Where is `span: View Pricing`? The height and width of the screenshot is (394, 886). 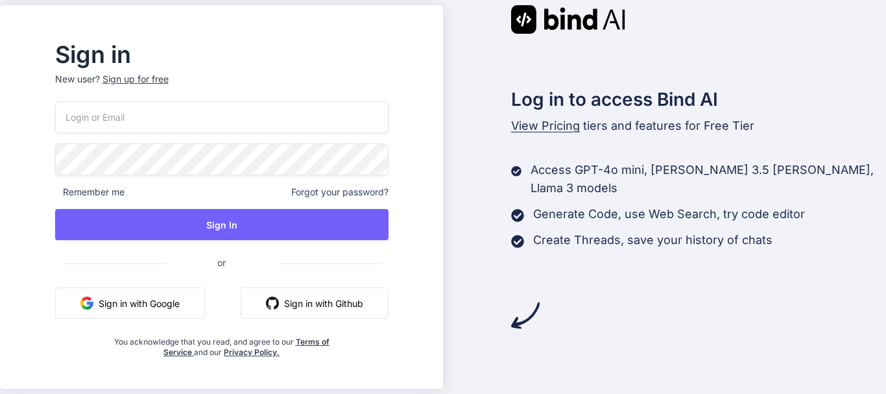
span: View Pricing is located at coordinates (545, 125).